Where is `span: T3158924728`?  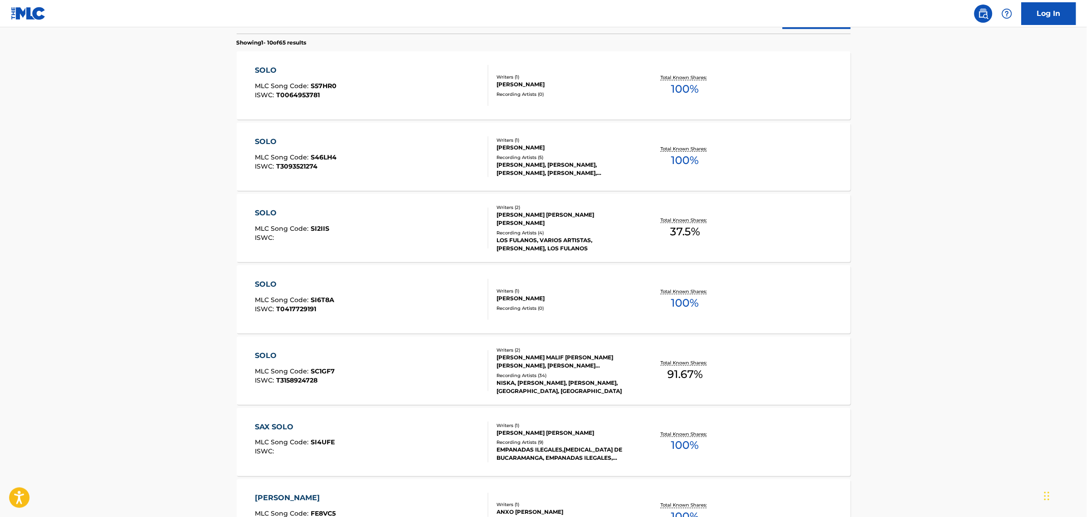
span: T3158924728 is located at coordinates (297, 380).